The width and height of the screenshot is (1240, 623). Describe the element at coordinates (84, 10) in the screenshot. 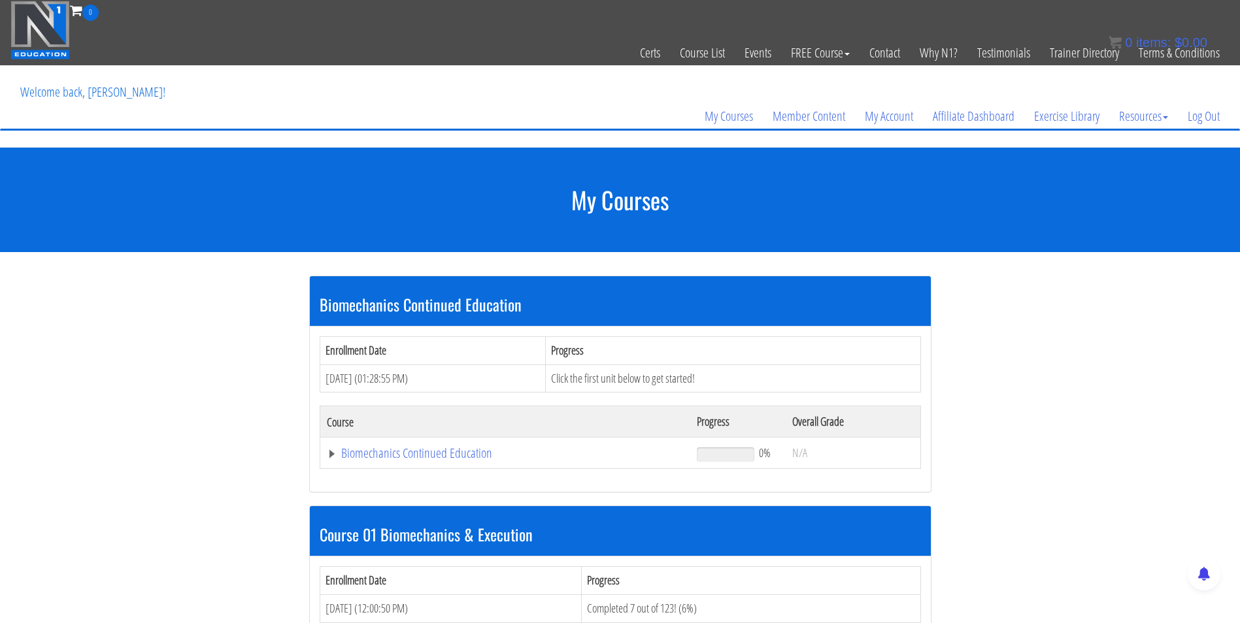

I see `a: 0` at that location.